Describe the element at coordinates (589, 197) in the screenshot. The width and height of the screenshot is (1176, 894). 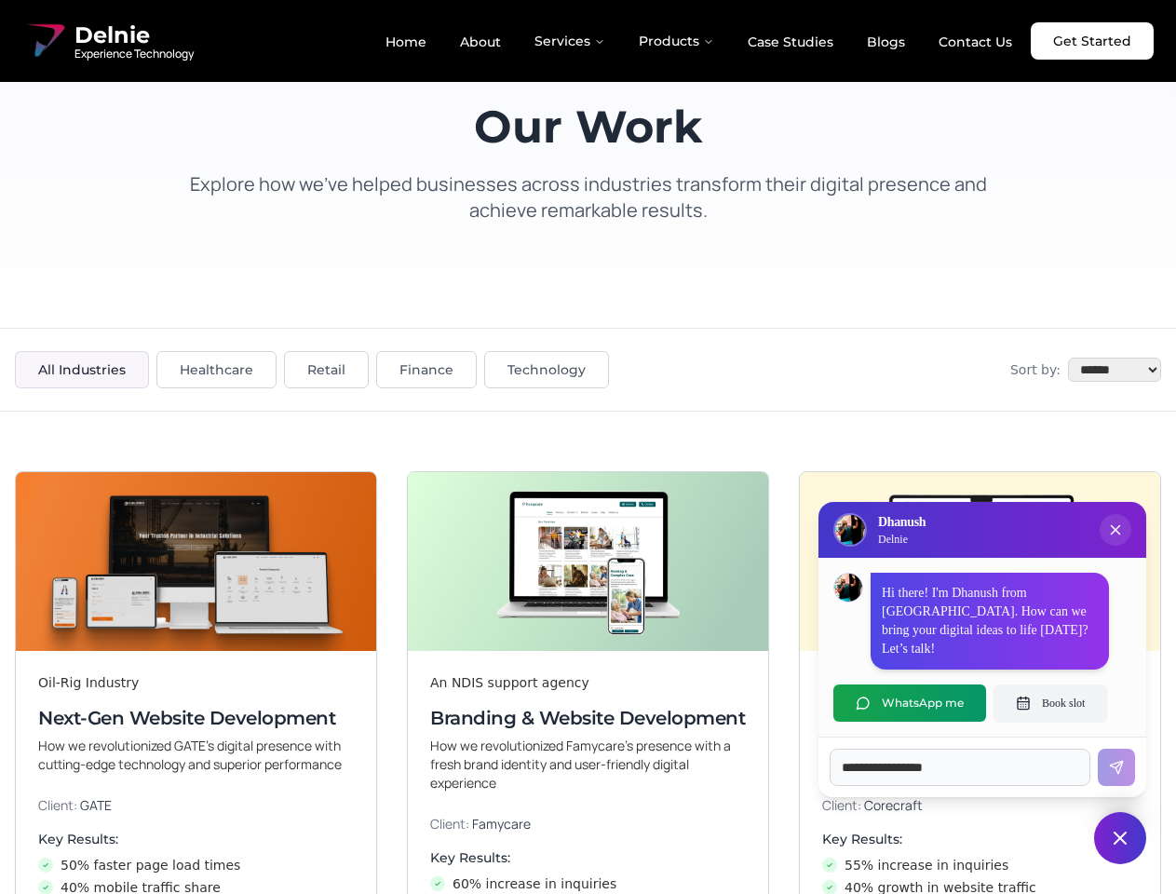
I see `p: Explore how we've helped businesses across industries transform their digital presence and achiev...` at that location.